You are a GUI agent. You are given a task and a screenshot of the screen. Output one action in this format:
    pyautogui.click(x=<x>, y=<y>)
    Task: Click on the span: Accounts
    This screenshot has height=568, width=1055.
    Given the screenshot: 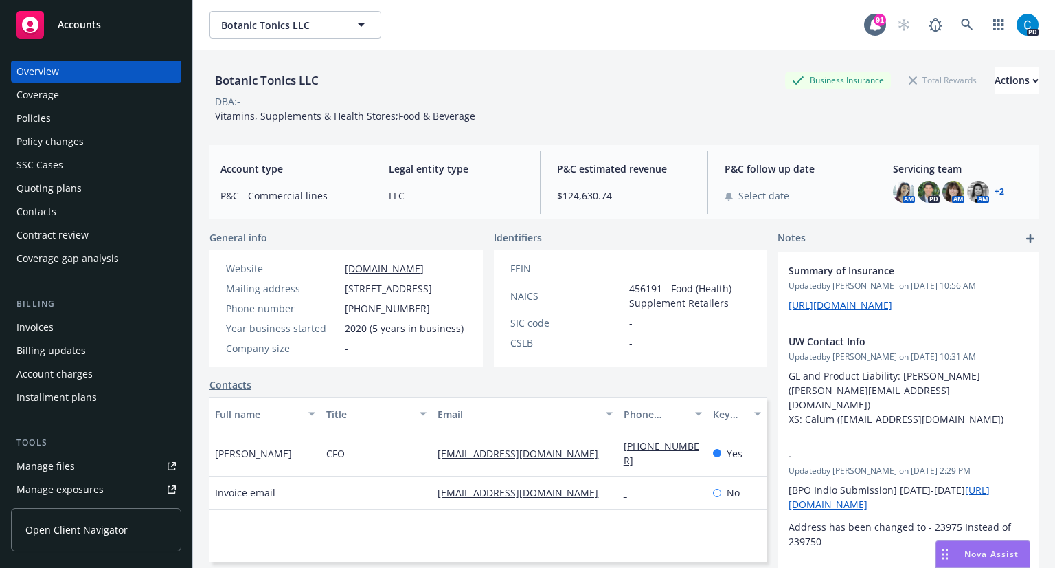 What is the action you would take?
    pyautogui.click(x=79, y=25)
    